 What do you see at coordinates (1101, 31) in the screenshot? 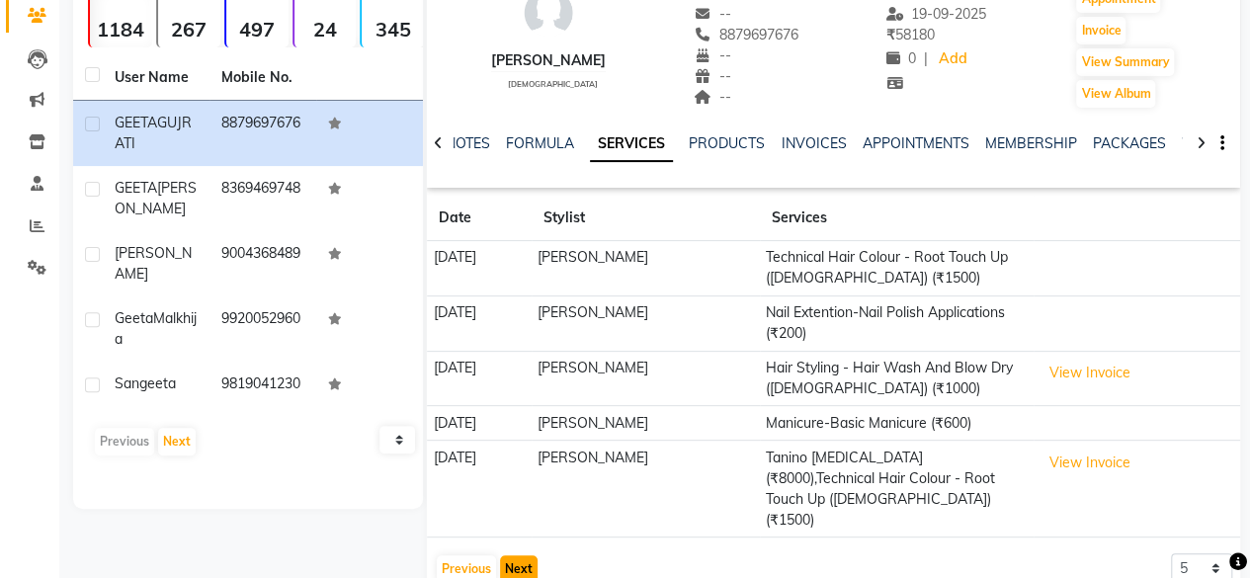
I see `button: Invoice` at bounding box center [1101, 31].